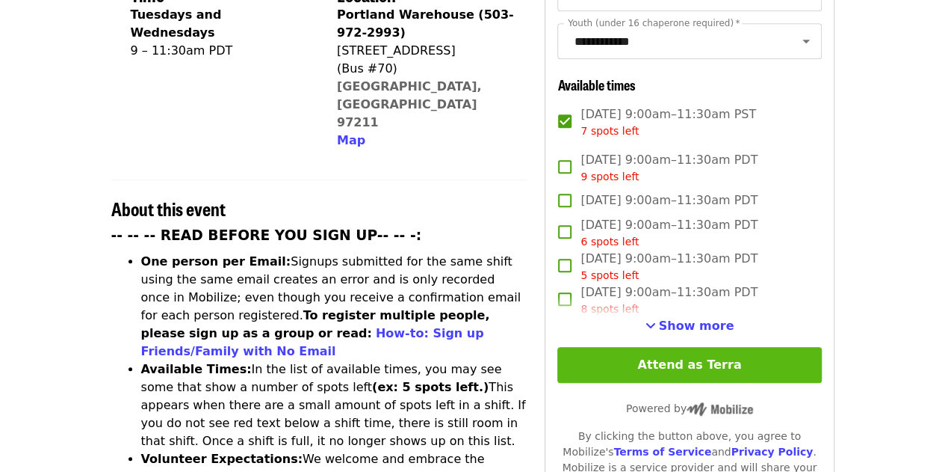 Image resolution: width=945 pixels, height=472 pixels. I want to click on strong: Portland Warehouse (503-972-2993), so click(425, 23).